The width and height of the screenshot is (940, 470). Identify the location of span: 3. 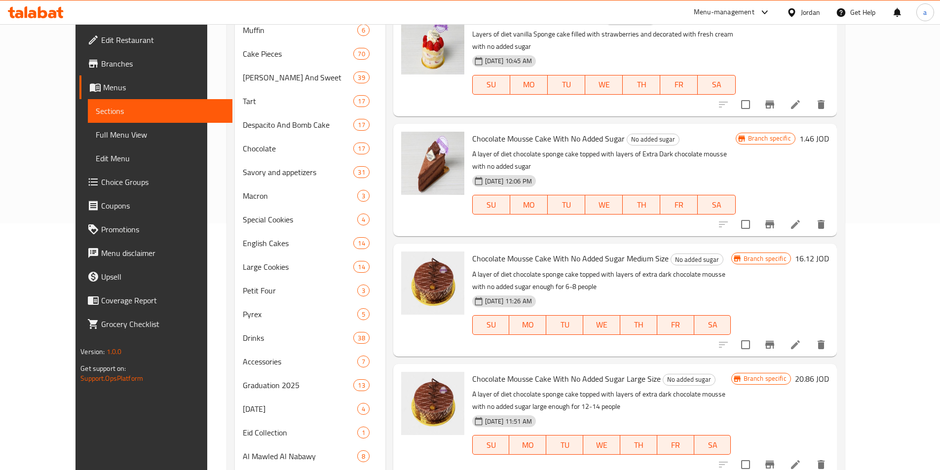
(363, 196).